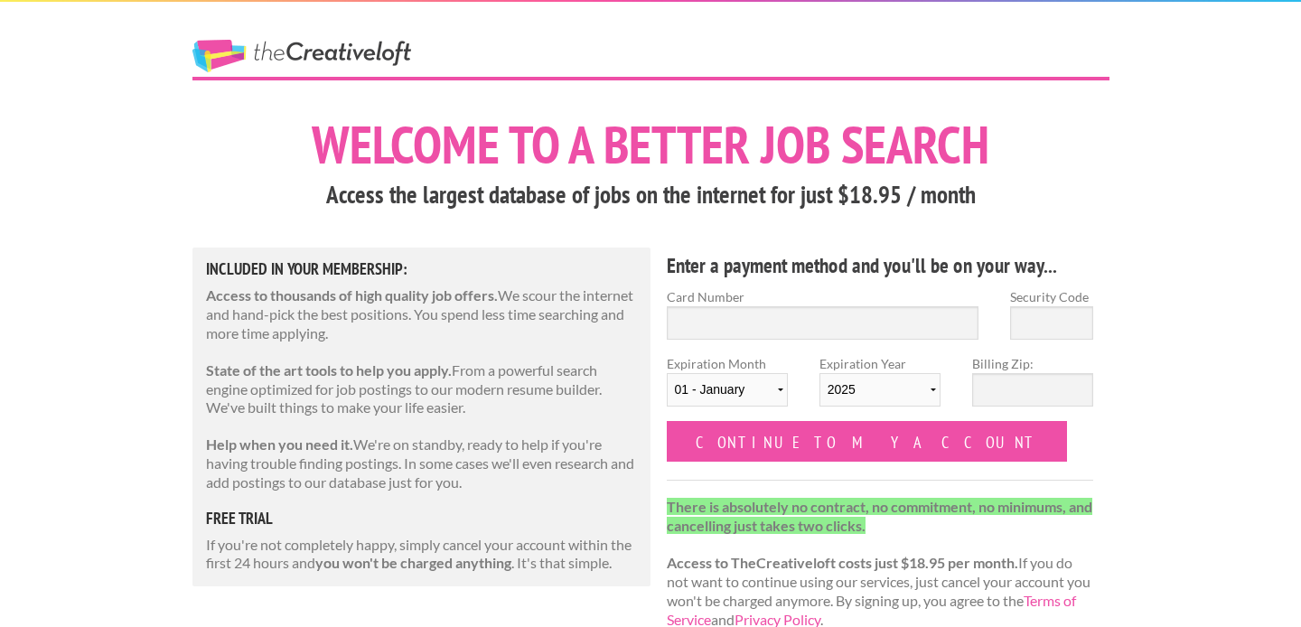 The image size is (1301, 627). Describe the element at coordinates (413, 562) in the screenshot. I see `strong: you won't be charged anything` at that location.